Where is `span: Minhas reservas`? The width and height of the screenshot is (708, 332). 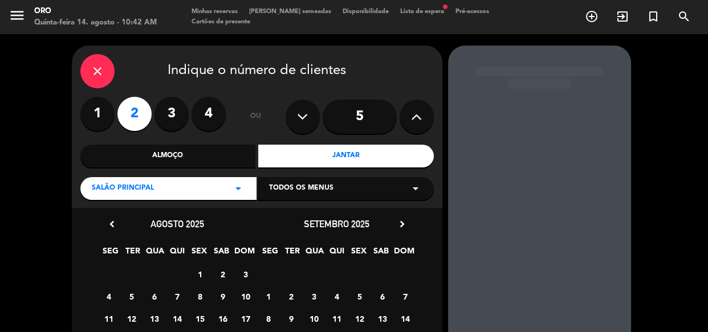
span: Minhas reservas is located at coordinates (214, 11).